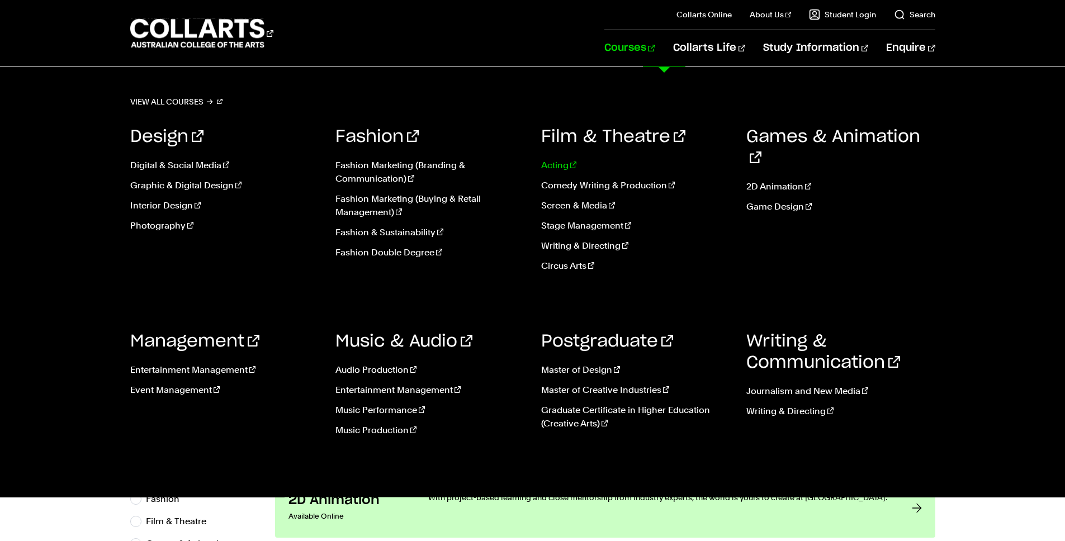 This screenshot has width=1065, height=541. What do you see at coordinates (377, 137) in the screenshot?
I see `a: Fashion` at bounding box center [377, 137].